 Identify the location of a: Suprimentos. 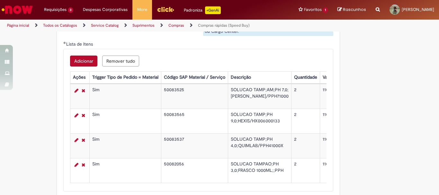
(143, 25).